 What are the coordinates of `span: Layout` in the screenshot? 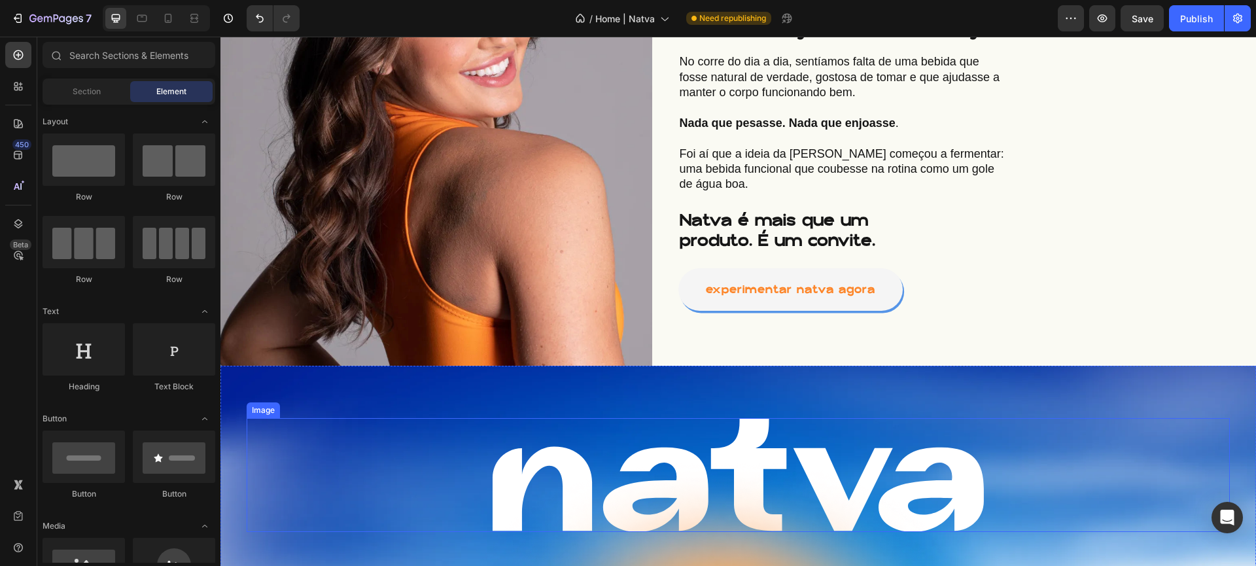 It's located at (55, 122).